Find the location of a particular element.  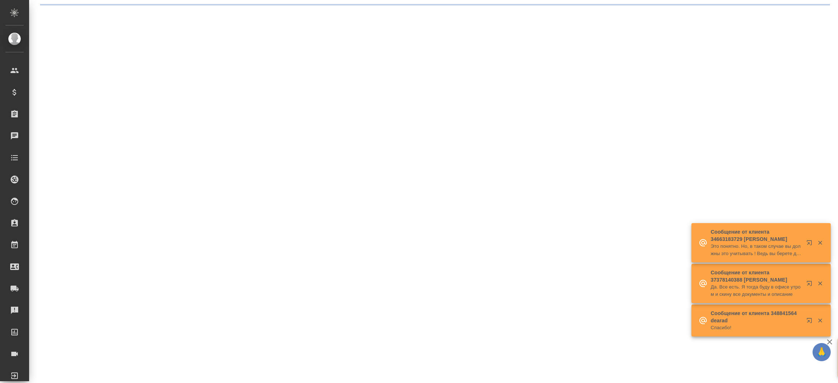

p: Это понятно. Но, в таком случае вы должны это учитывать ! Ведь вы берете деньги за сроки, а остально is located at coordinates (756, 250).